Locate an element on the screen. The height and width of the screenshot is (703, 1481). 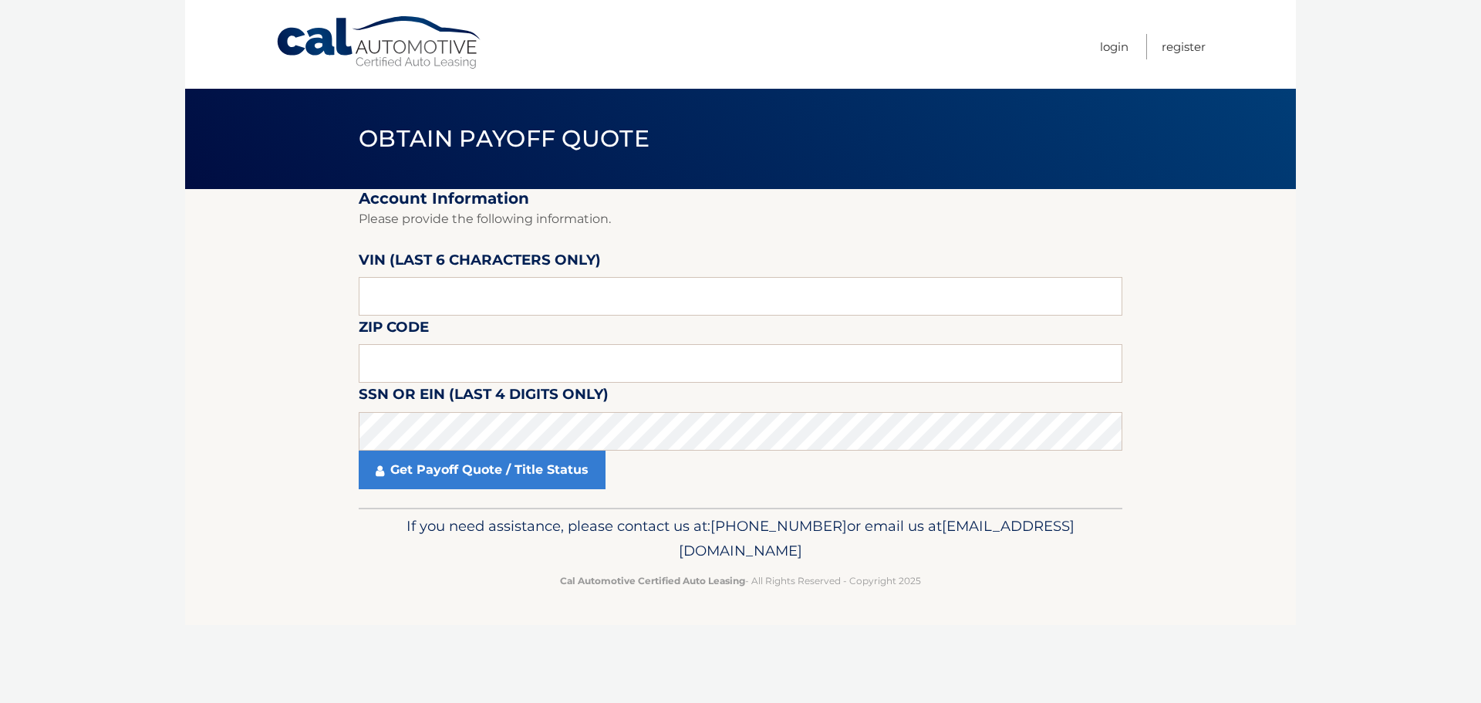
a: Login is located at coordinates (1114, 46).